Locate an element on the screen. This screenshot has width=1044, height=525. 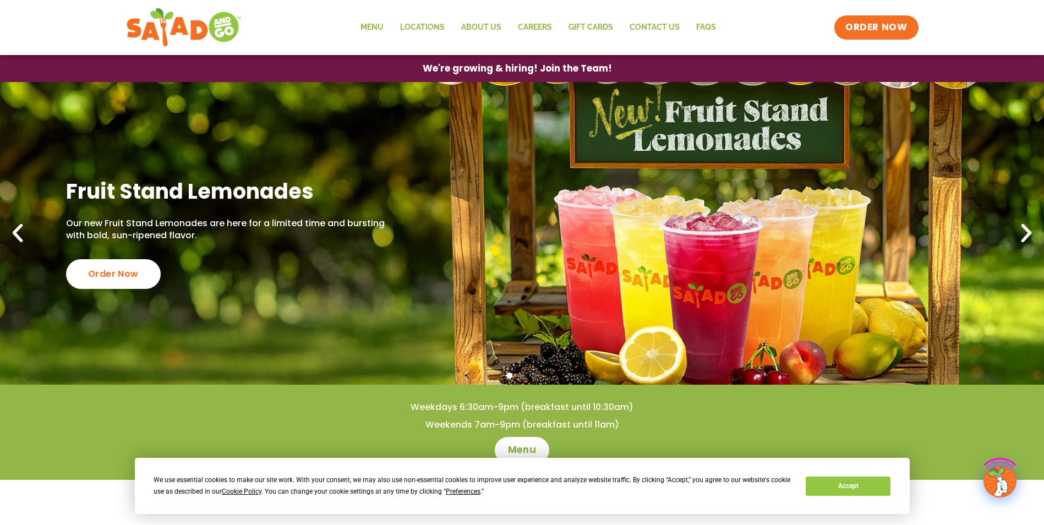
div: Cookie Consent Prompt is located at coordinates (522, 486).